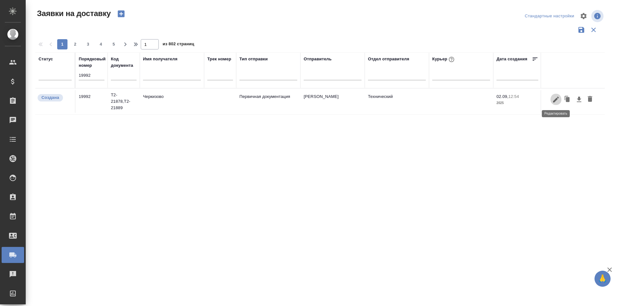 The image size is (617, 306). What do you see at coordinates (317, 59) in the screenshot?
I see `div: Отправитель` at bounding box center [317, 59].